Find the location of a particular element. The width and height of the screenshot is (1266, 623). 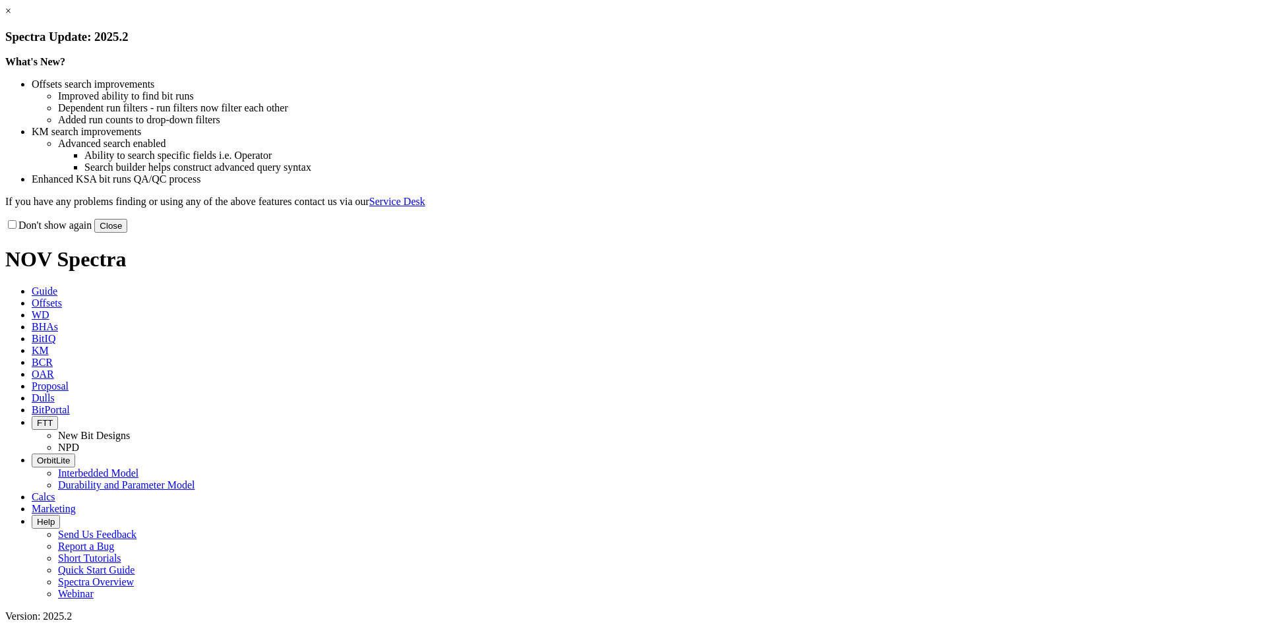

a: Service Desk is located at coordinates (397, 201).